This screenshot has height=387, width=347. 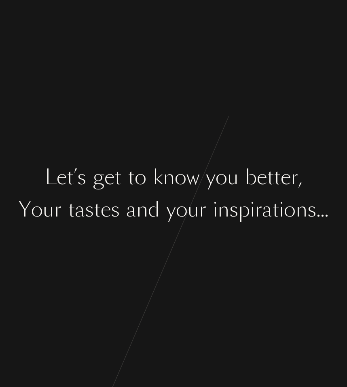 I want to click on div: L, so click(x=51, y=177).